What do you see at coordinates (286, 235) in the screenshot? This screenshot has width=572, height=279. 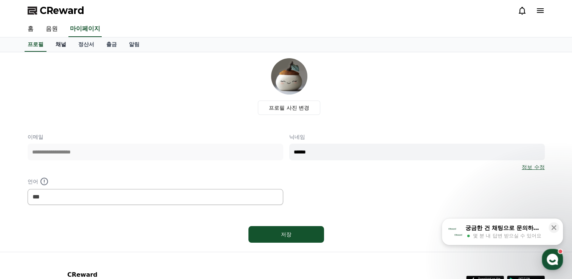 I see `div: 저장` at bounding box center [286, 235].